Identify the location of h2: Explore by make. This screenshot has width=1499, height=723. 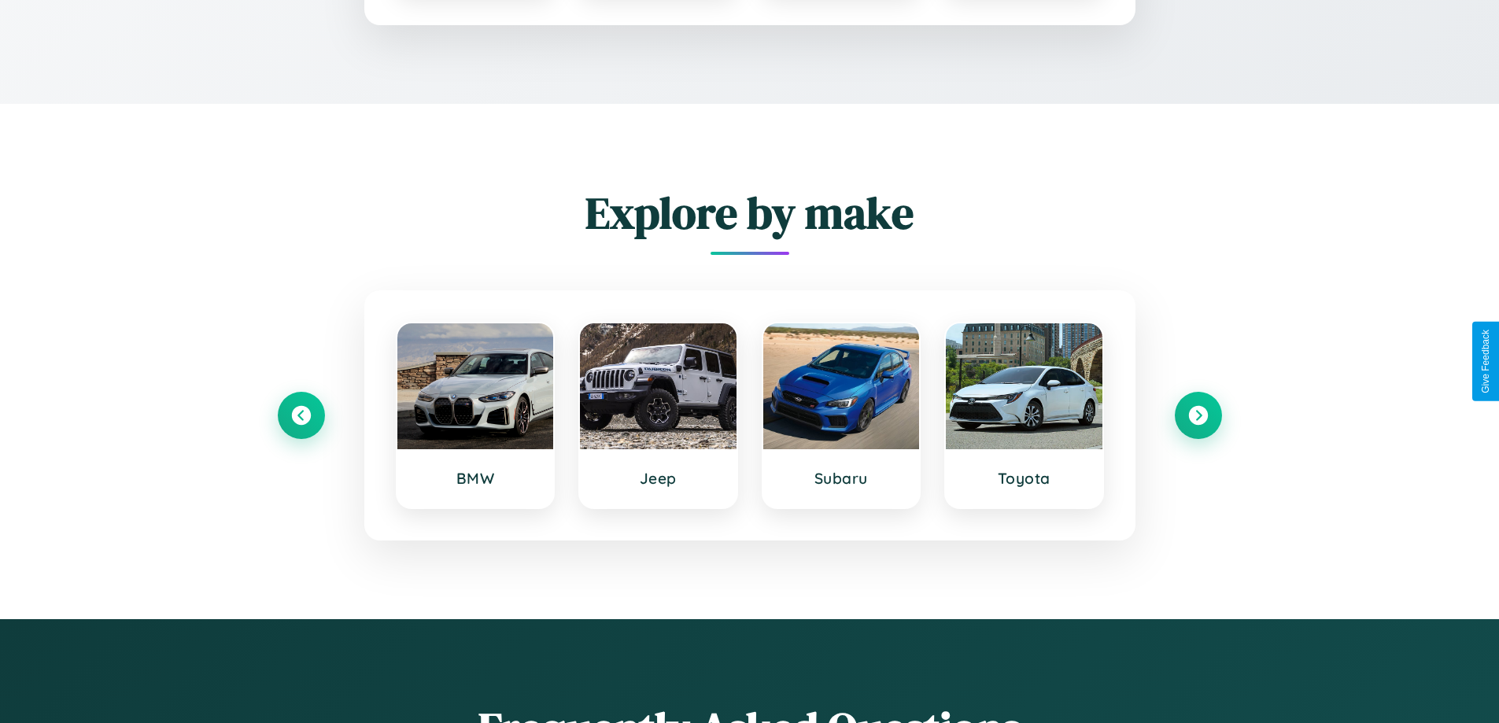
(750, 213).